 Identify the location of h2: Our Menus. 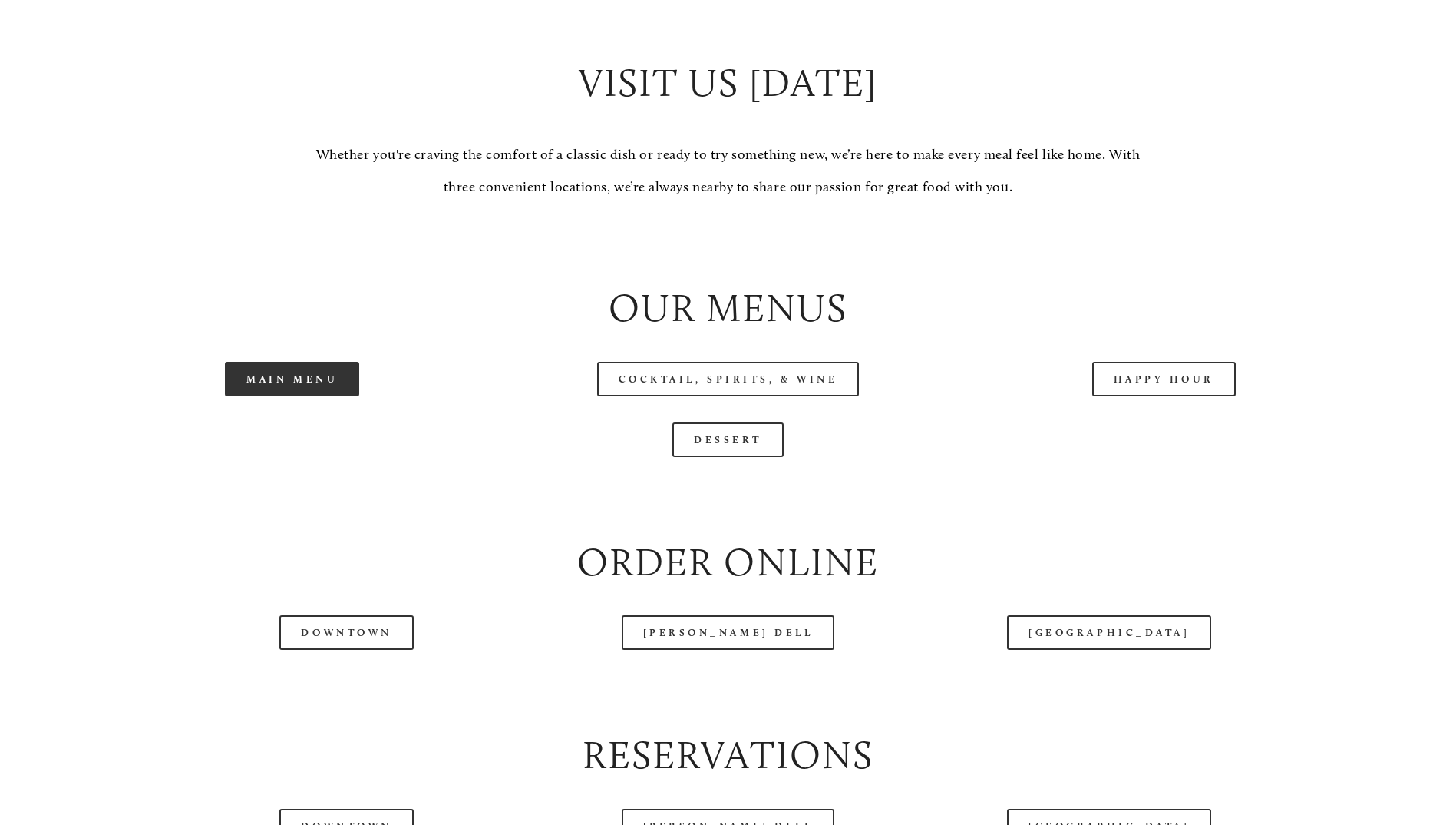
(728, 308).